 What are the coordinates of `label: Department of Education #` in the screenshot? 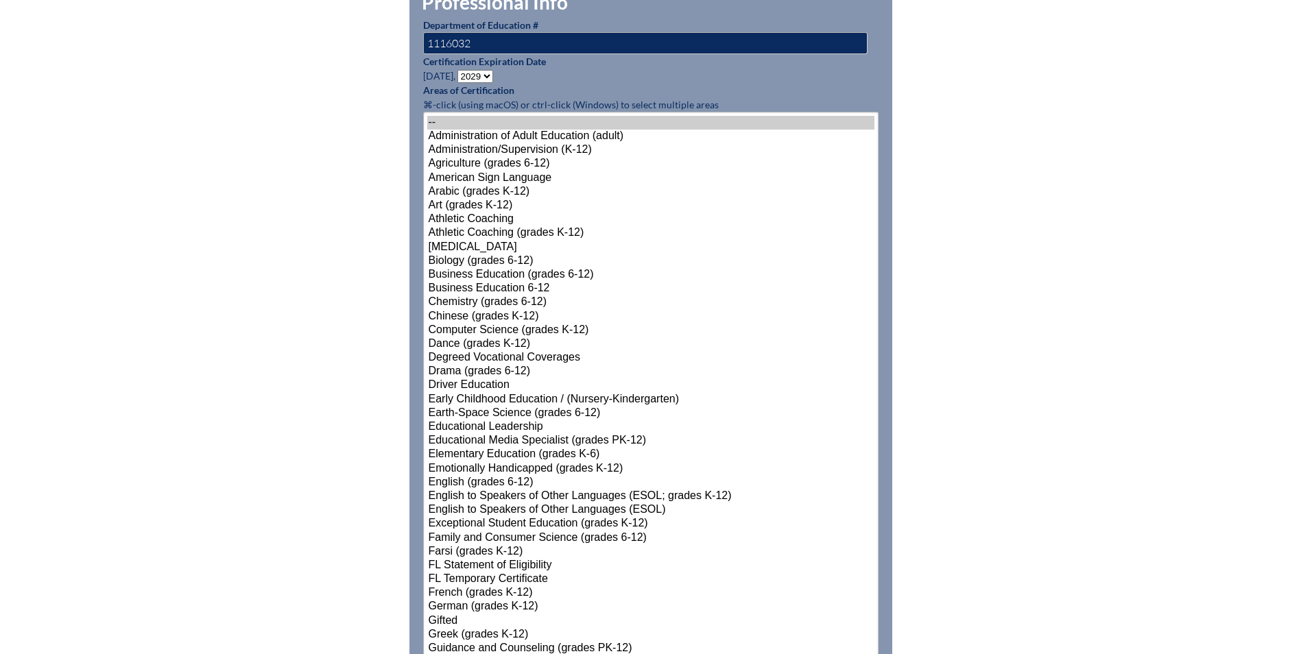 It's located at (481, 25).